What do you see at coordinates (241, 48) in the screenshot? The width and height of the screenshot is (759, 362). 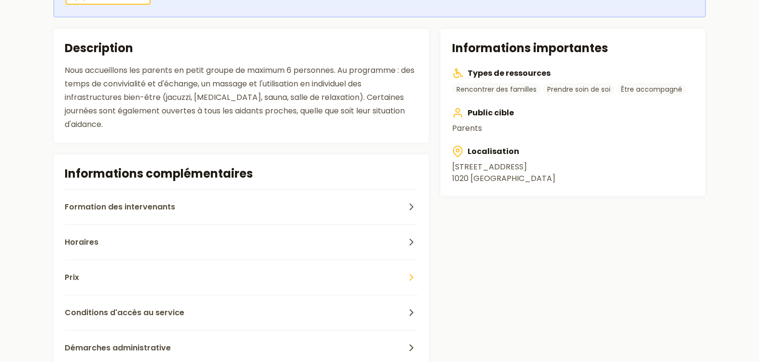 I see `h2: Description` at bounding box center [241, 48].